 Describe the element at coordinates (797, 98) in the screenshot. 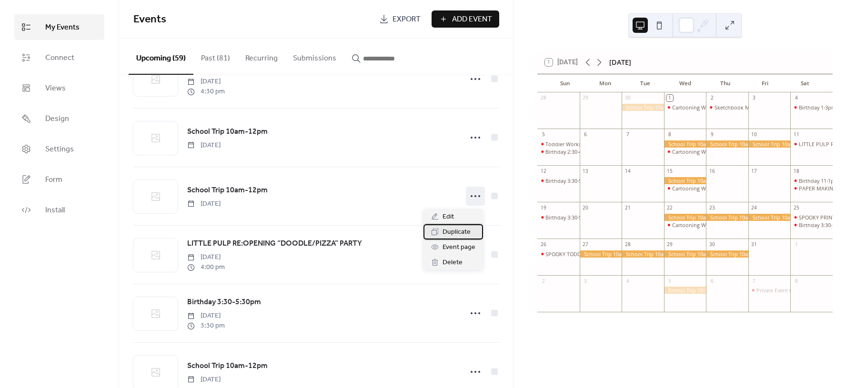

I see `div: 4` at that location.